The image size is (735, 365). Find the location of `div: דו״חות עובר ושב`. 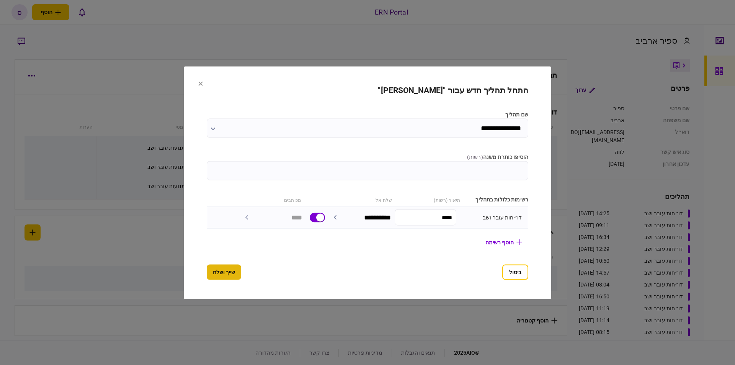

div: דו״חות עובר ושב is located at coordinates (491, 217).